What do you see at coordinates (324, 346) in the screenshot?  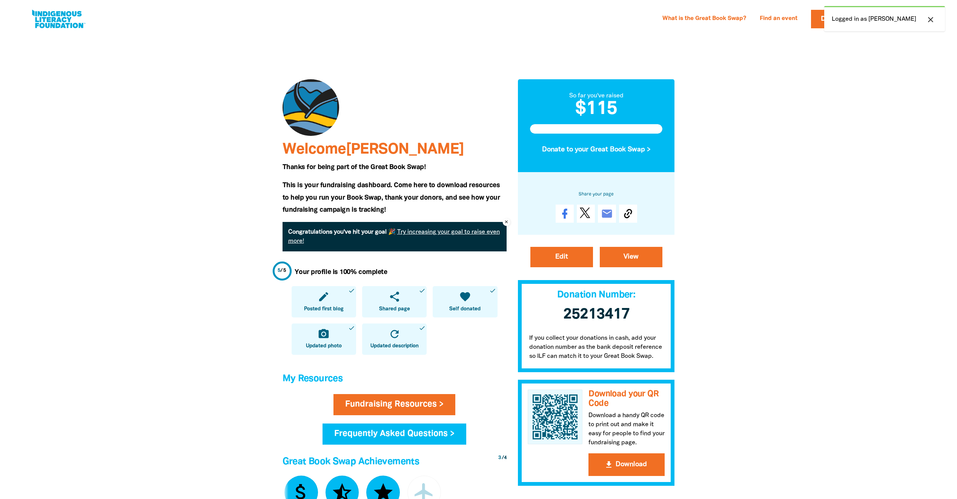 I see `span: Updated photo` at bounding box center [324, 346].